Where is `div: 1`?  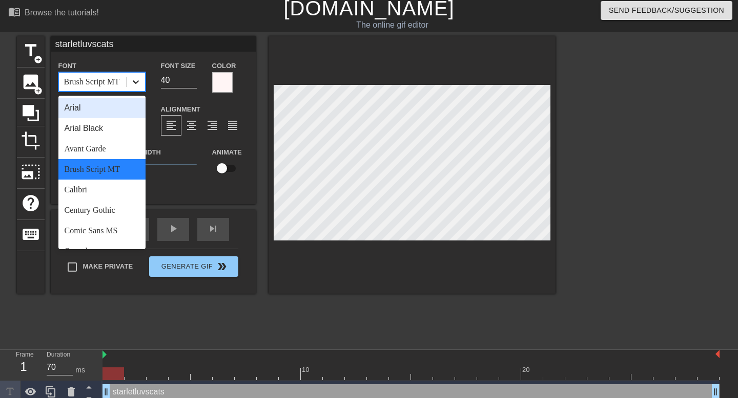
div: 1 is located at coordinates (24, 367).